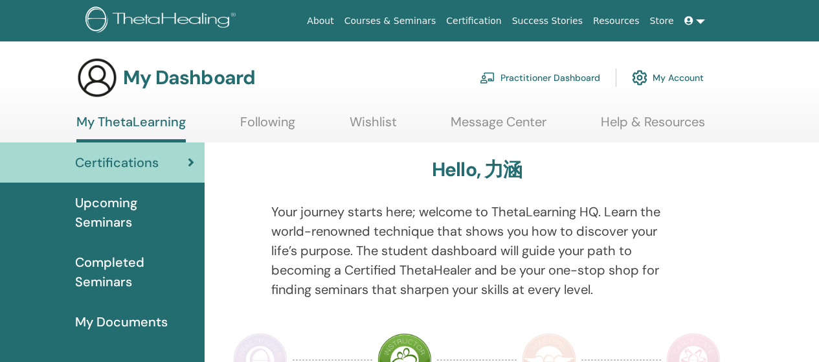 This screenshot has height=362, width=819. I want to click on span: Completed Seminars, so click(135, 272).